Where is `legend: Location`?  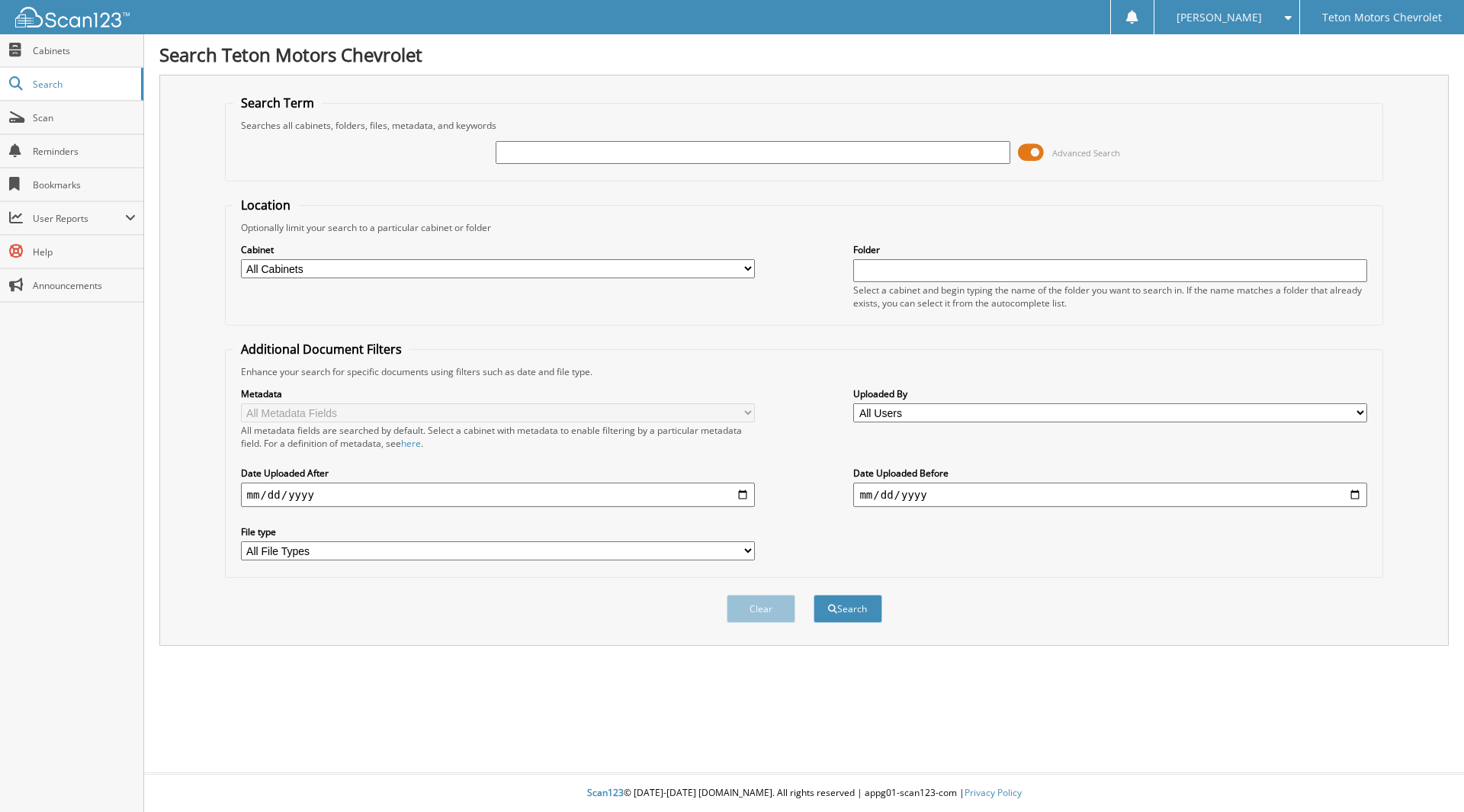 legend: Location is located at coordinates (266, 205).